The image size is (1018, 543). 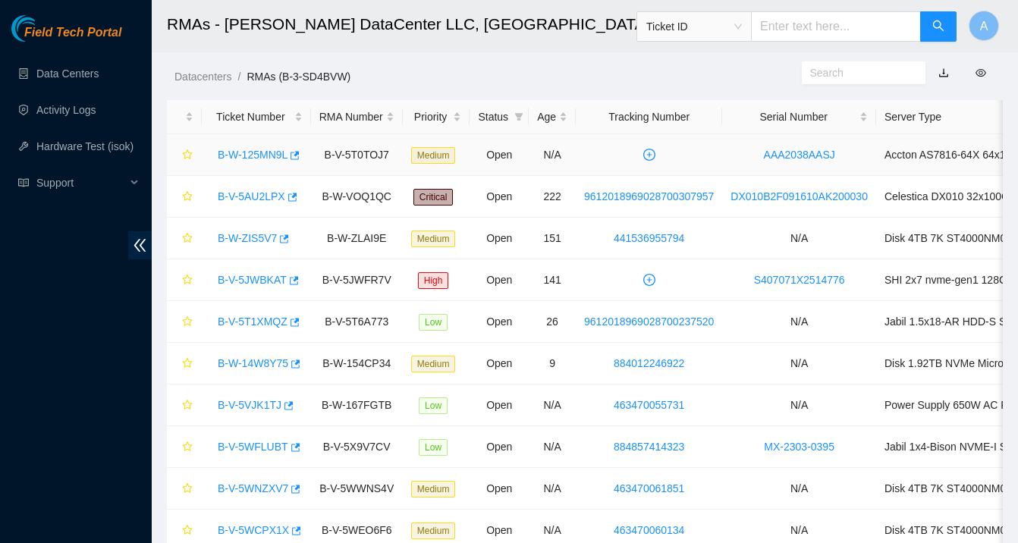 I want to click on a: B-W-ZIS5V7, so click(x=247, y=238).